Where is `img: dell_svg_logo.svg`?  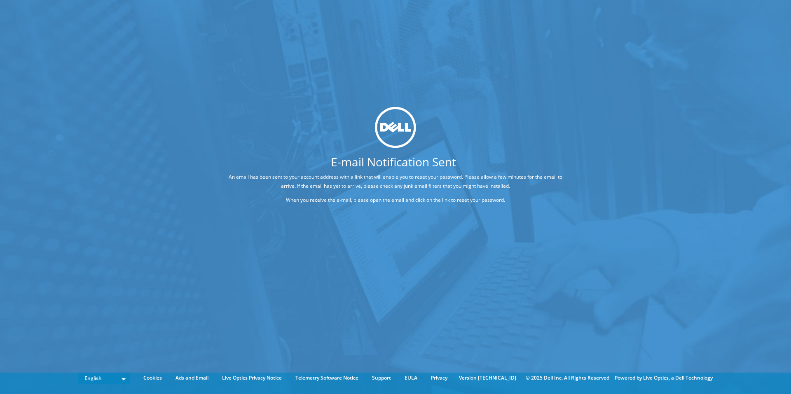 img: dell_svg_logo.svg is located at coordinates (395, 127).